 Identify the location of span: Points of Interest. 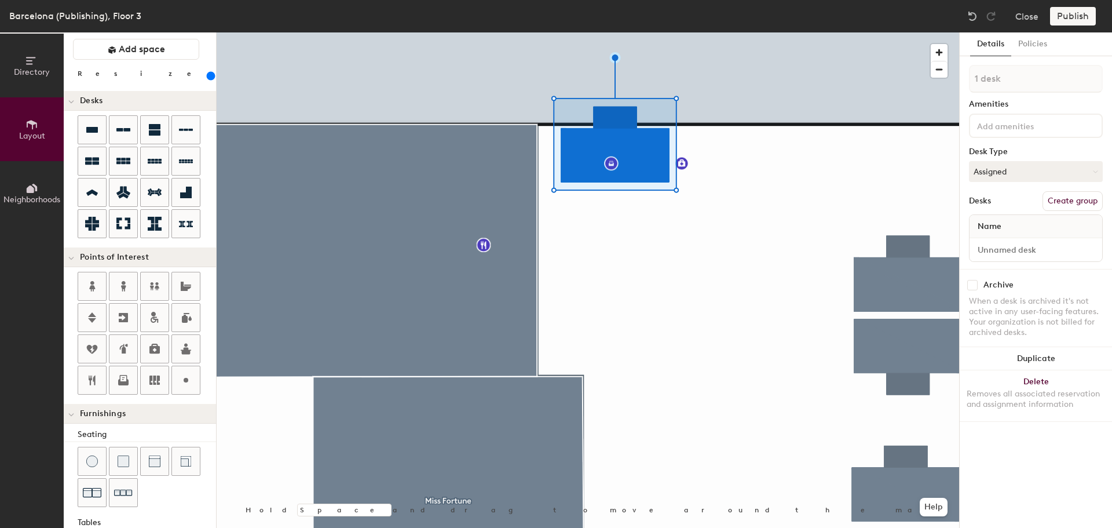
(114, 257).